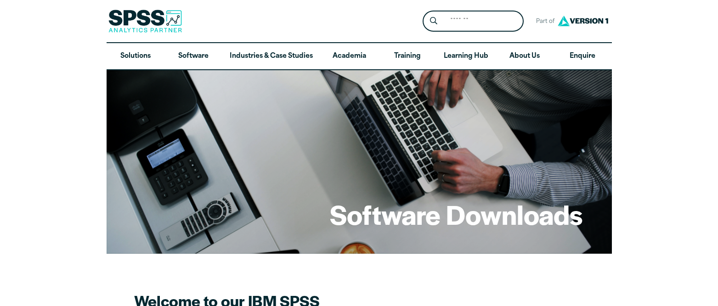 The height and width of the screenshot is (306, 718). Describe the element at coordinates (525, 57) in the screenshot. I see `a: About Us` at that location.